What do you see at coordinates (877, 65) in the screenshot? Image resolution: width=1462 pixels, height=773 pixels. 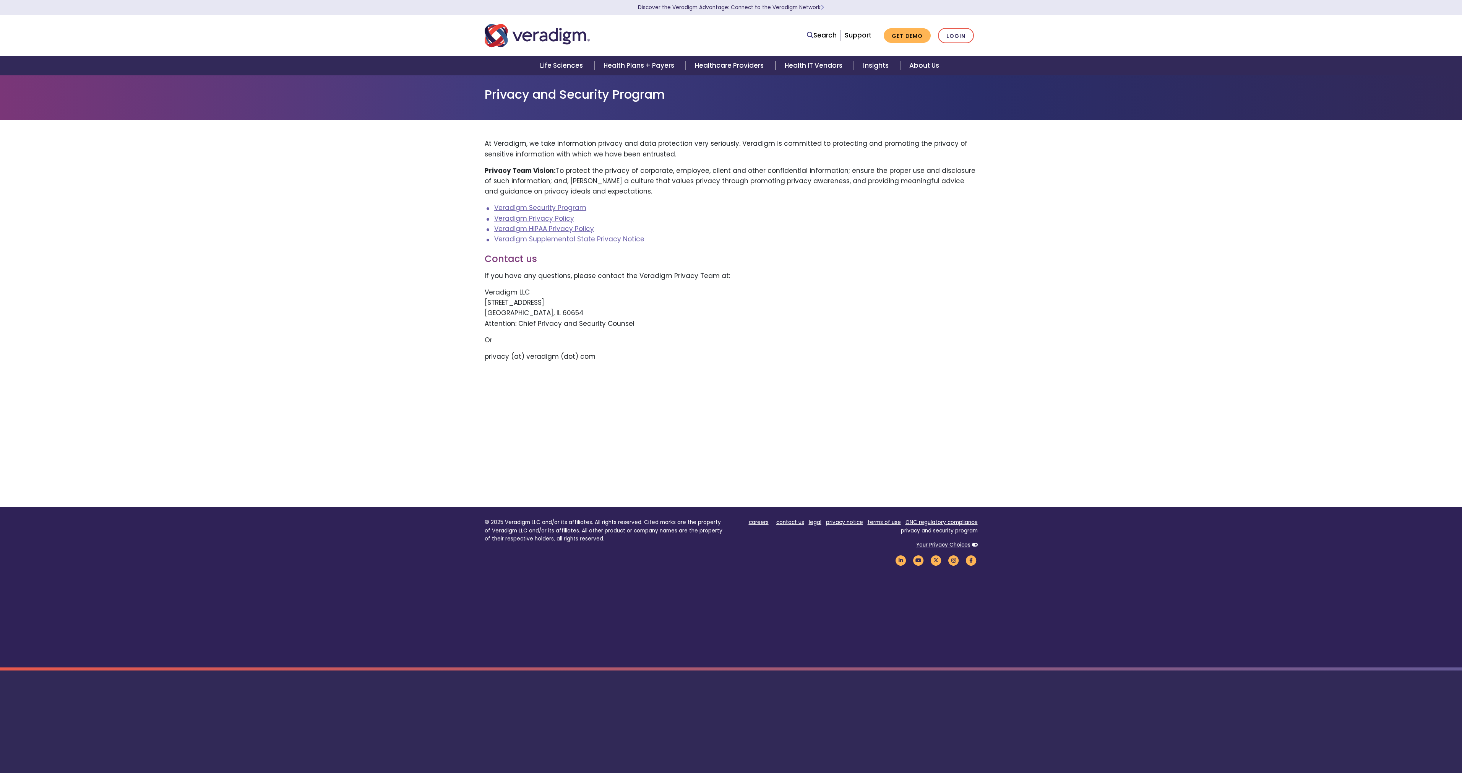 I see `a: Insights` at bounding box center [877, 65].